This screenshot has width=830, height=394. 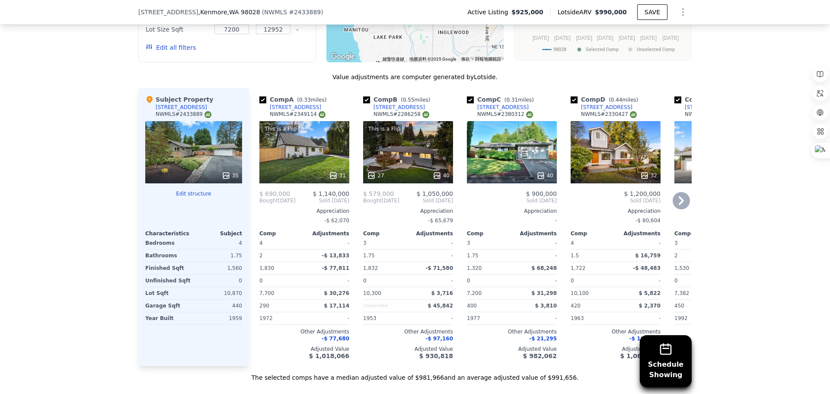 I want to click on div: 1,560, so click(x=219, y=268).